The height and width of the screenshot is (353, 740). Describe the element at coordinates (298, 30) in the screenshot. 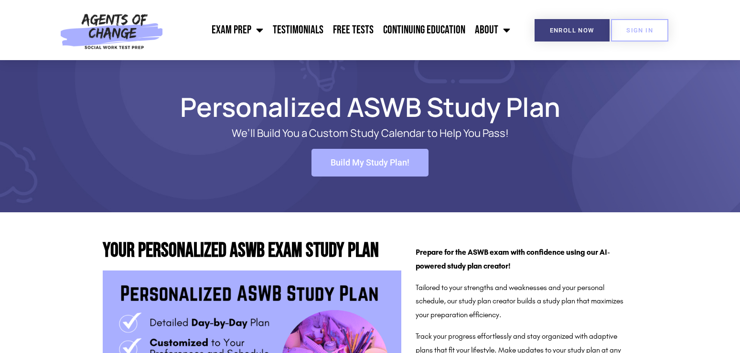

I see `a: Testimonials` at that location.